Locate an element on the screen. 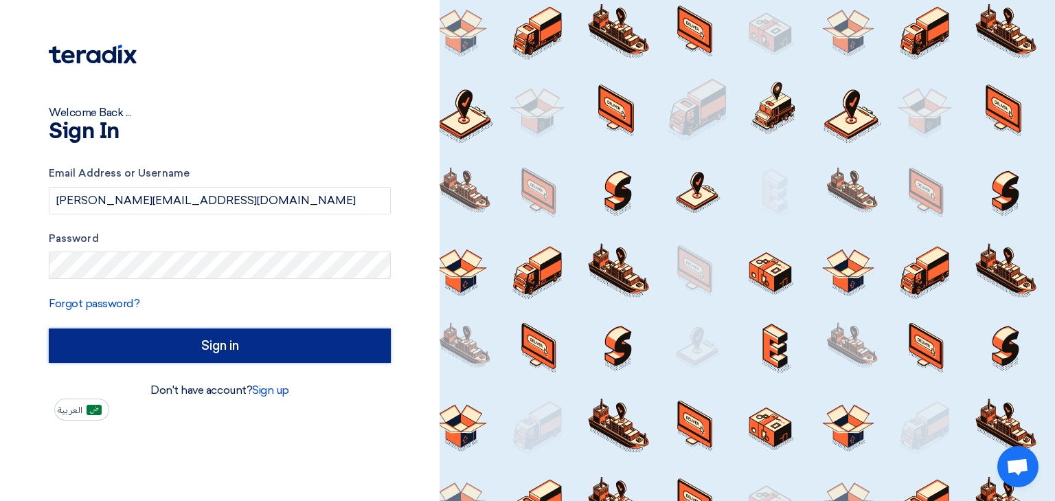  label: Email Address or Username is located at coordinates (220, 173).